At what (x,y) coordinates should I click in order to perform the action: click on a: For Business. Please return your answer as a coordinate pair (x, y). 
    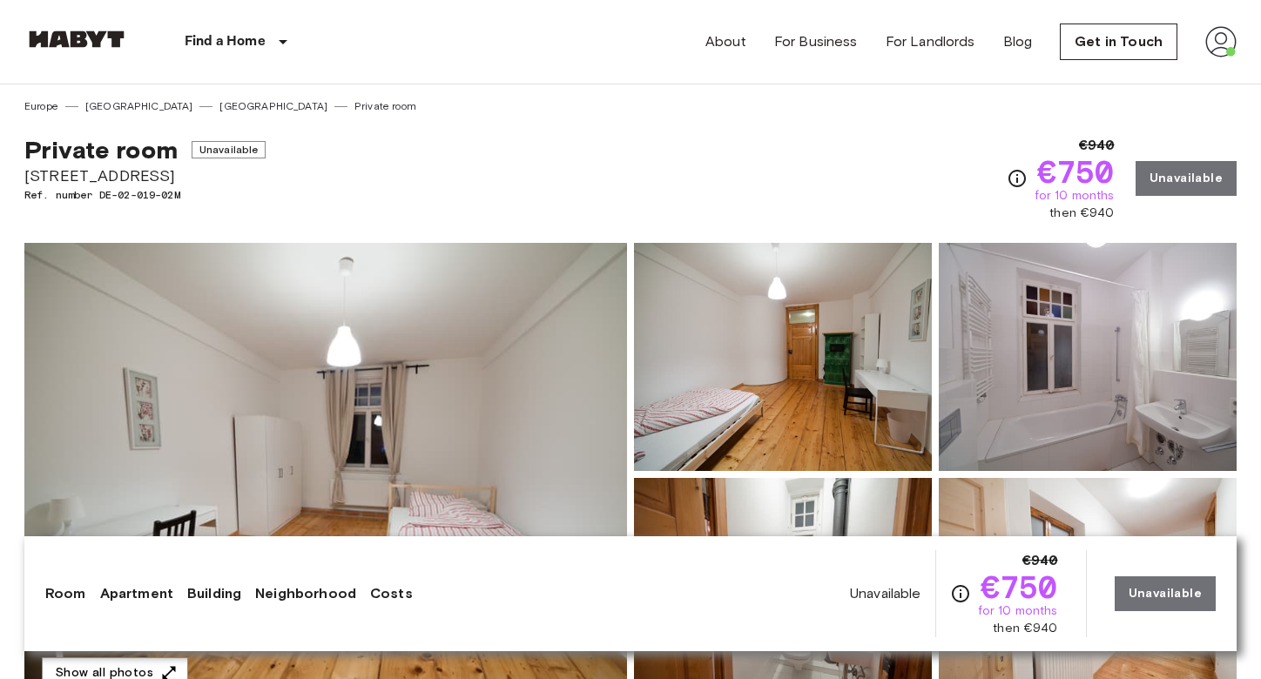
    Looking at the image, I should click on (816, 42).